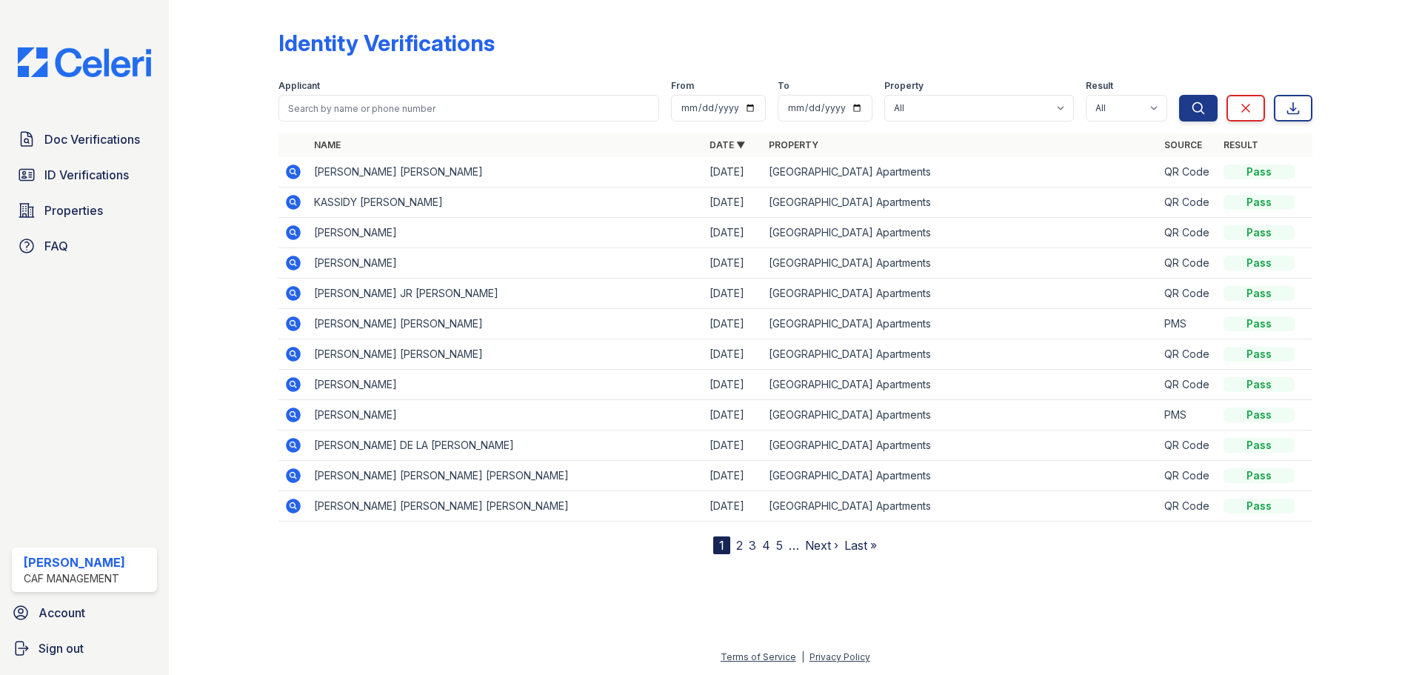 This screenshot has width=1422, height=675. What do you see at coordinates (759, 656) in the screenshot?
I see `a: Terms of Service` at bounding box center [759, 656].